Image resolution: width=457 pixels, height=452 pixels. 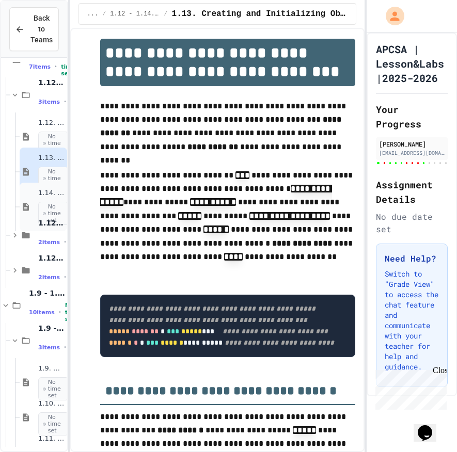 What do you see at coordinates (412, 223) in the screenshot?
I see `div: No due date set` at bounding box center [412, 223].